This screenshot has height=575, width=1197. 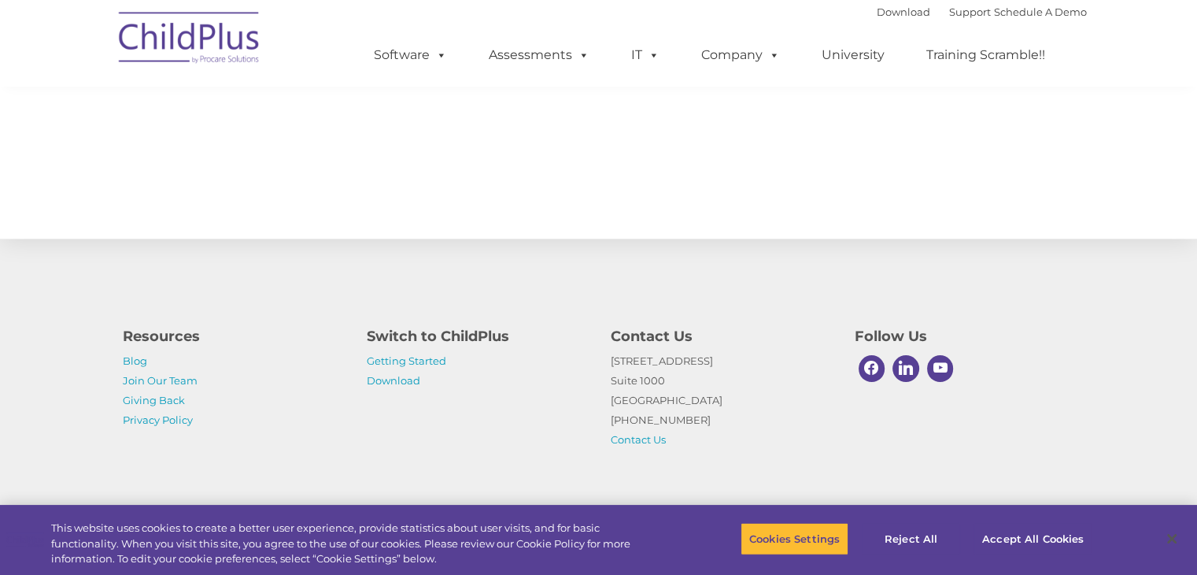 I want to click on a: Privacy Policy, so click(x=157, y=420).